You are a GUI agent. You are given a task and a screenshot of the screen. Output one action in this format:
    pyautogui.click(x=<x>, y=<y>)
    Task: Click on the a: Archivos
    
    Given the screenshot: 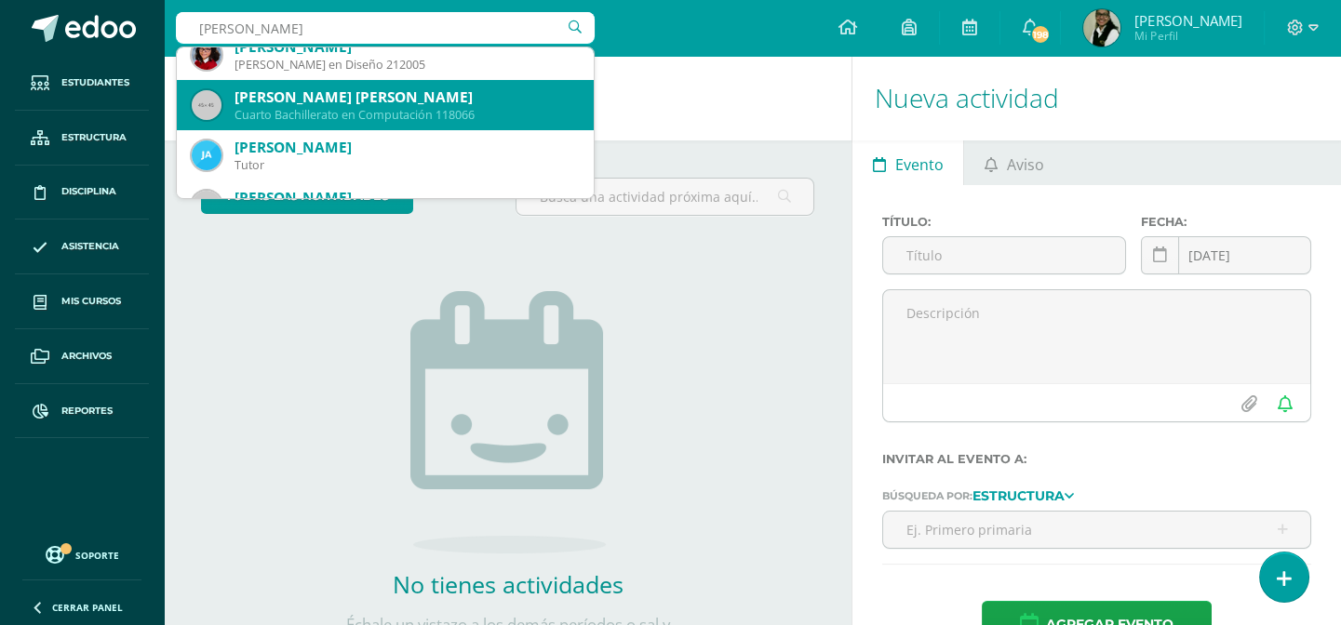 What is the action you would take?
    pyautogui.click(x=82, y=356)
    